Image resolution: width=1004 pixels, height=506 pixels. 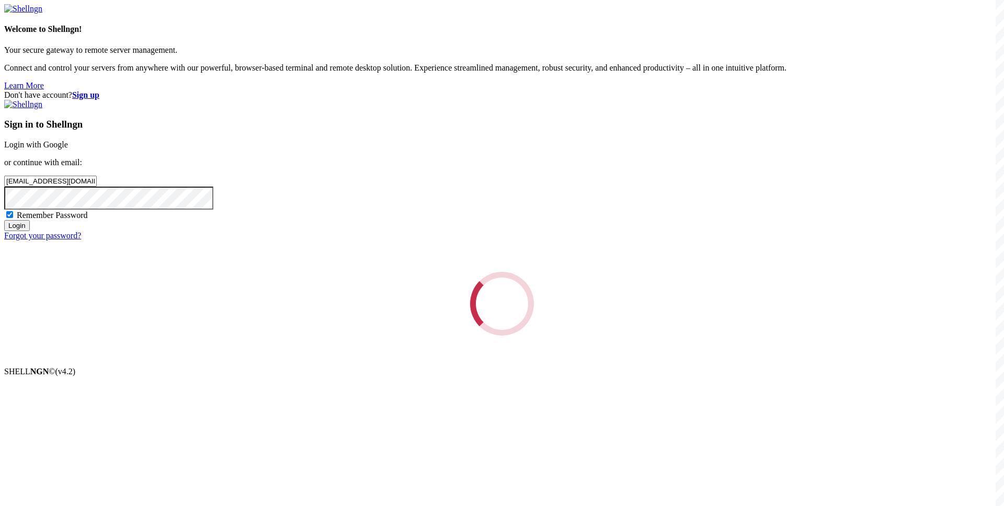 I want to click on h3: Sign in to Shellngn, so click(x=502, y=124).